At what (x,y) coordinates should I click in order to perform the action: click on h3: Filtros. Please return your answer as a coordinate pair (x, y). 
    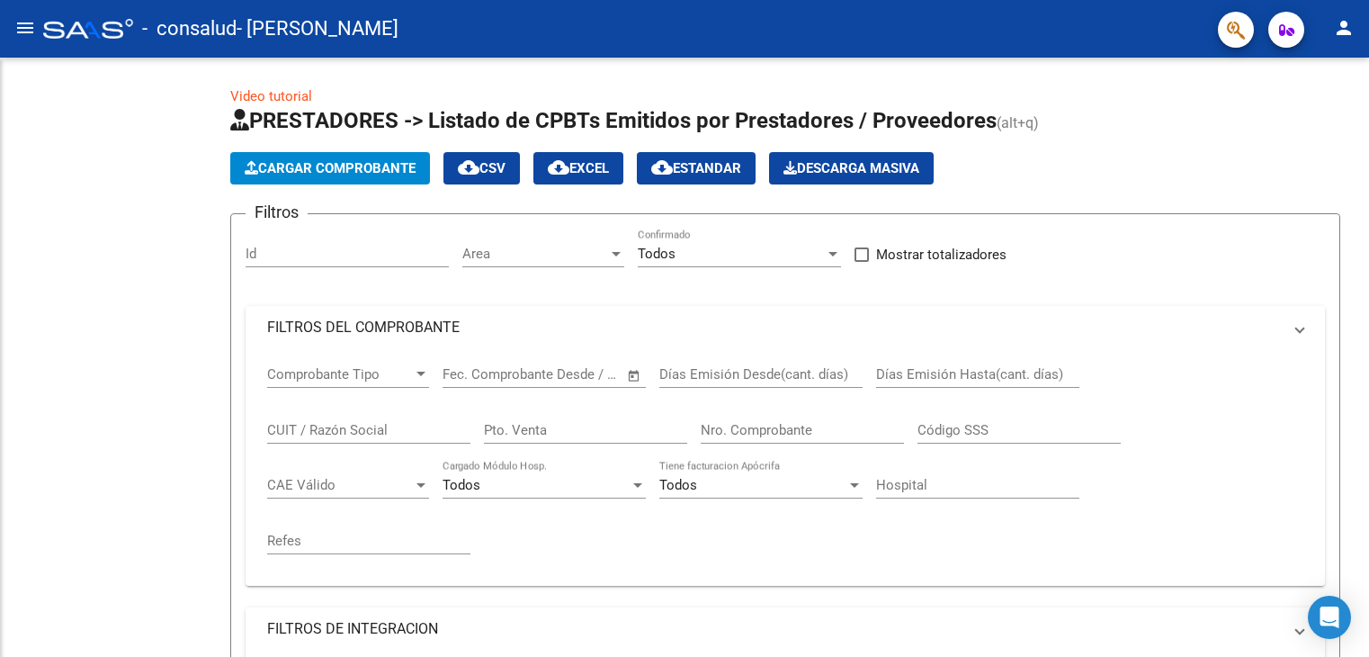
    Looking at the image, I should click on (276, 212).